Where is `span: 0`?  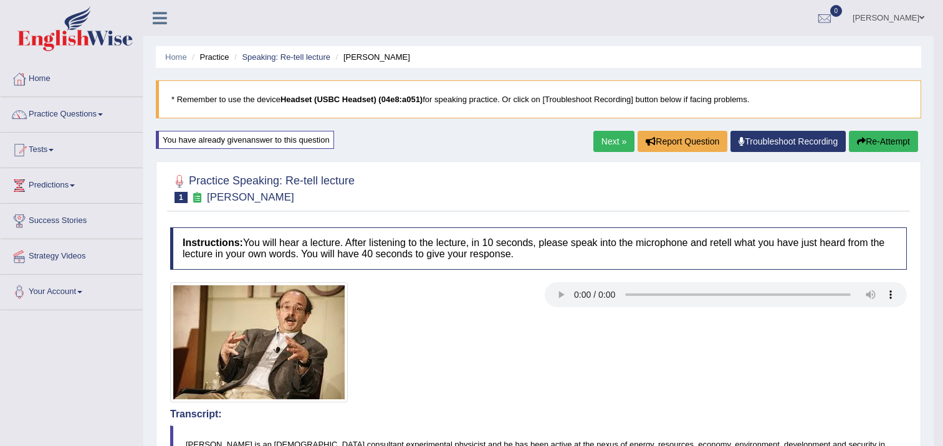
span: 0 is located at coordinates (836, 11).